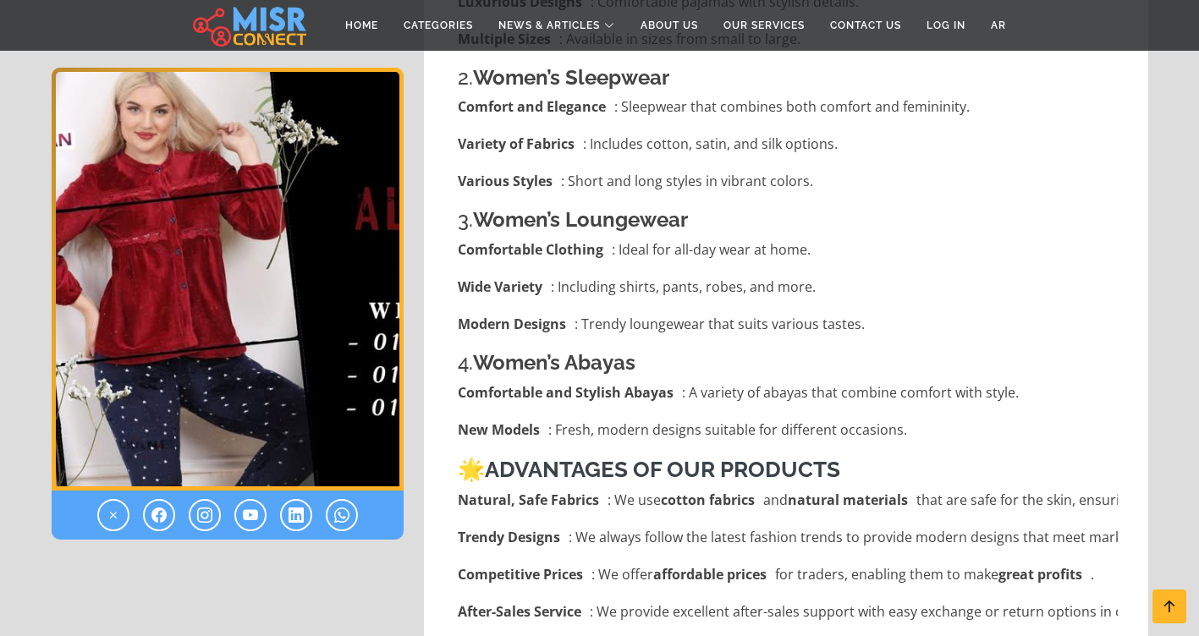 This screenshot has height=636, width=1199. What do you see at coordinates (505, 181) in the screenshot?
I see `strong: Various Styles` at bounding box center [505, 181].